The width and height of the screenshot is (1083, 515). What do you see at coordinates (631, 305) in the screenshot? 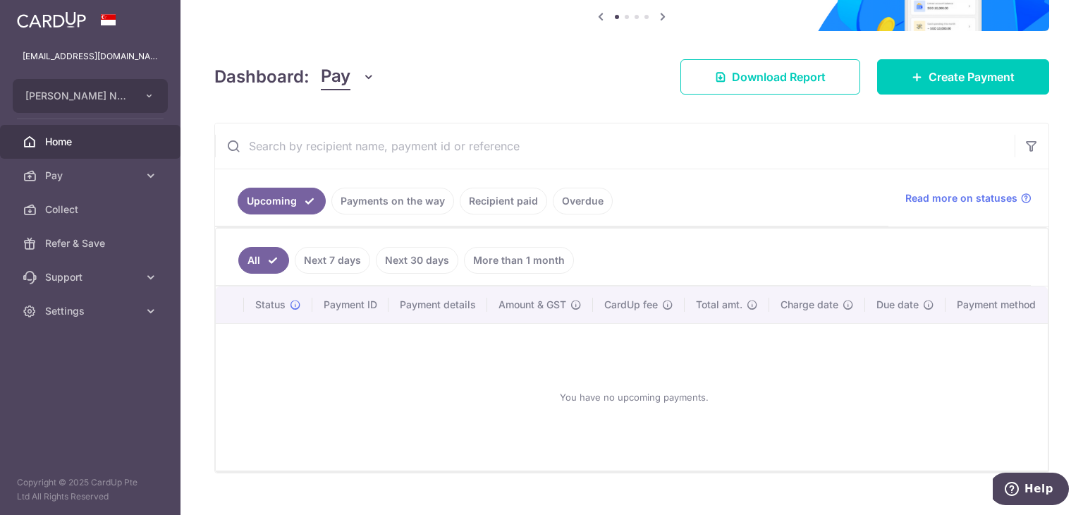
I see `span: CardUp fee` at bounding box center [631, 305].